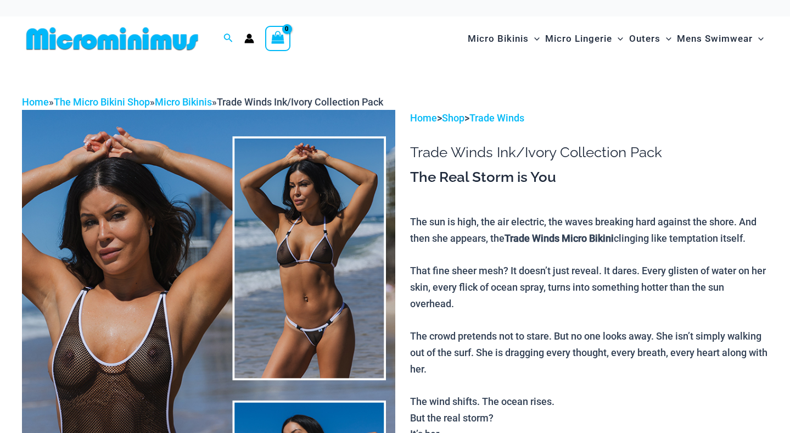 This screenshot has width=790, height=433. What do you see at coordinates (102, 102) in the screenshot?
I see `a: The Micro Bikini Shop` at bounding box center [102, 102].